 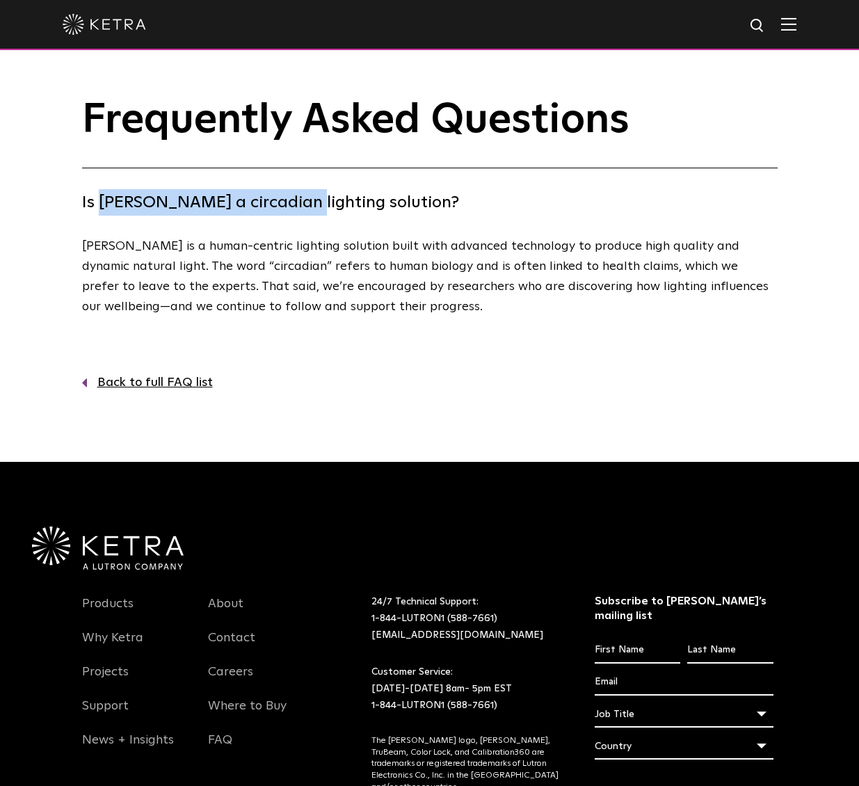 What do you see at coordinates (104, 24) in the screenshot?
I see `img: ketra-logo-2019-white` at bounding box center [104, 24].